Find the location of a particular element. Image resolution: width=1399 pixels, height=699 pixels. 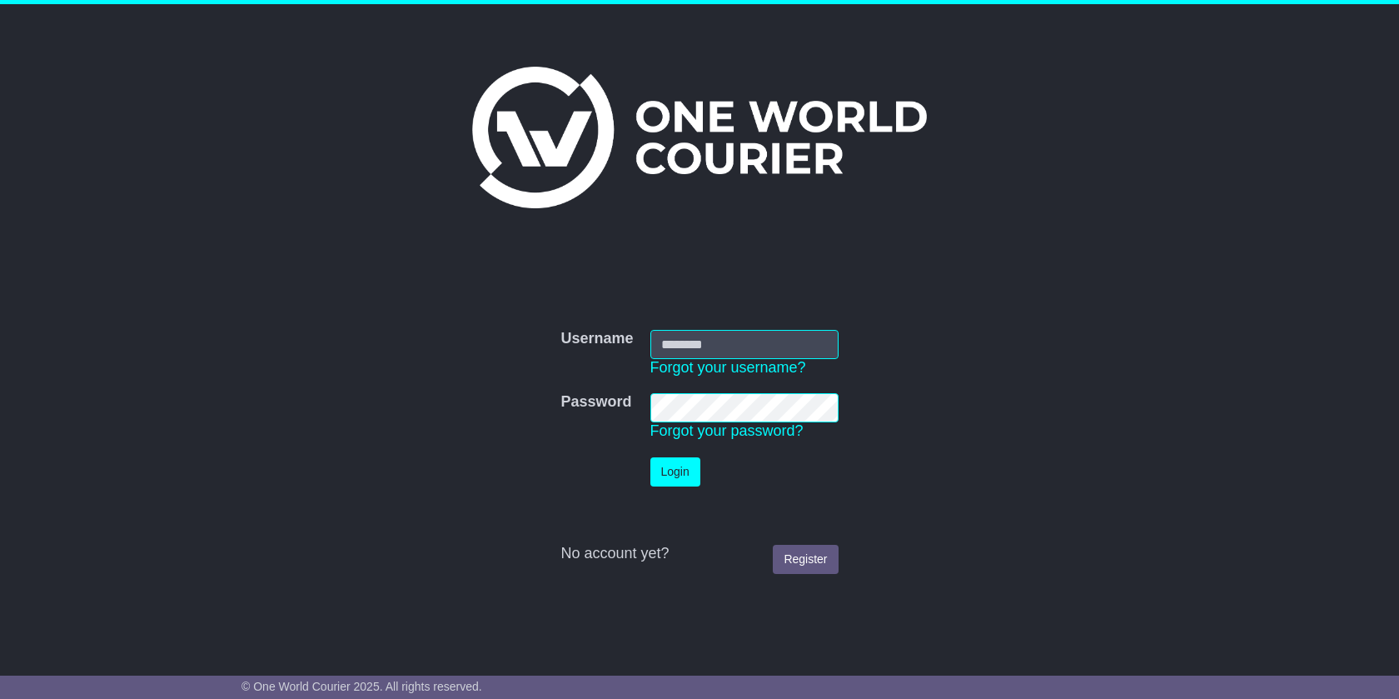

a: Forgot your username? is located at coordinates (728, 367).